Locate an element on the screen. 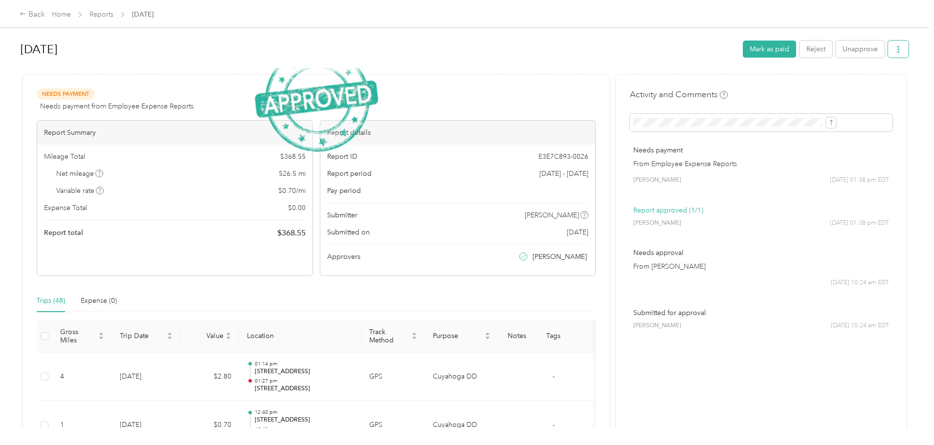 Image resolution: width=934 pixels, height=445 pixels. td: Cuyahoga DD is located at coordinates (462, 377).